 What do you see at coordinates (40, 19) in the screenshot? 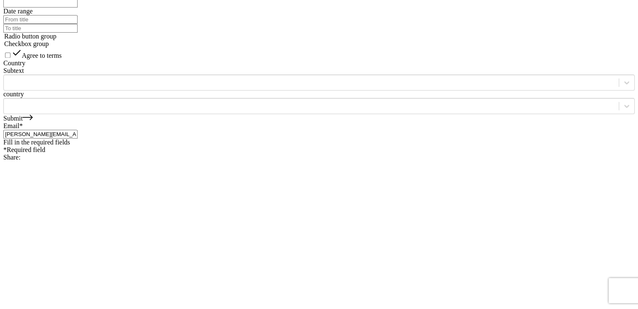
I see `input: From title` at bounding box center [40, 19].